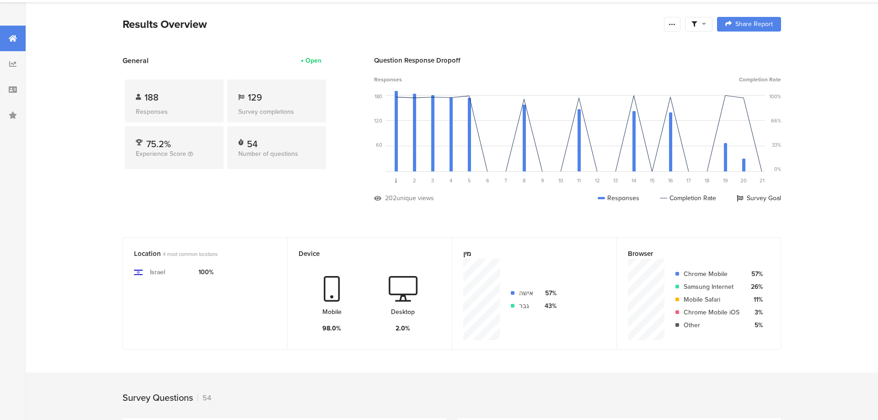 The height and width of the screenshot is (420, 878). I want to click on span: 7, so click(506, 181).